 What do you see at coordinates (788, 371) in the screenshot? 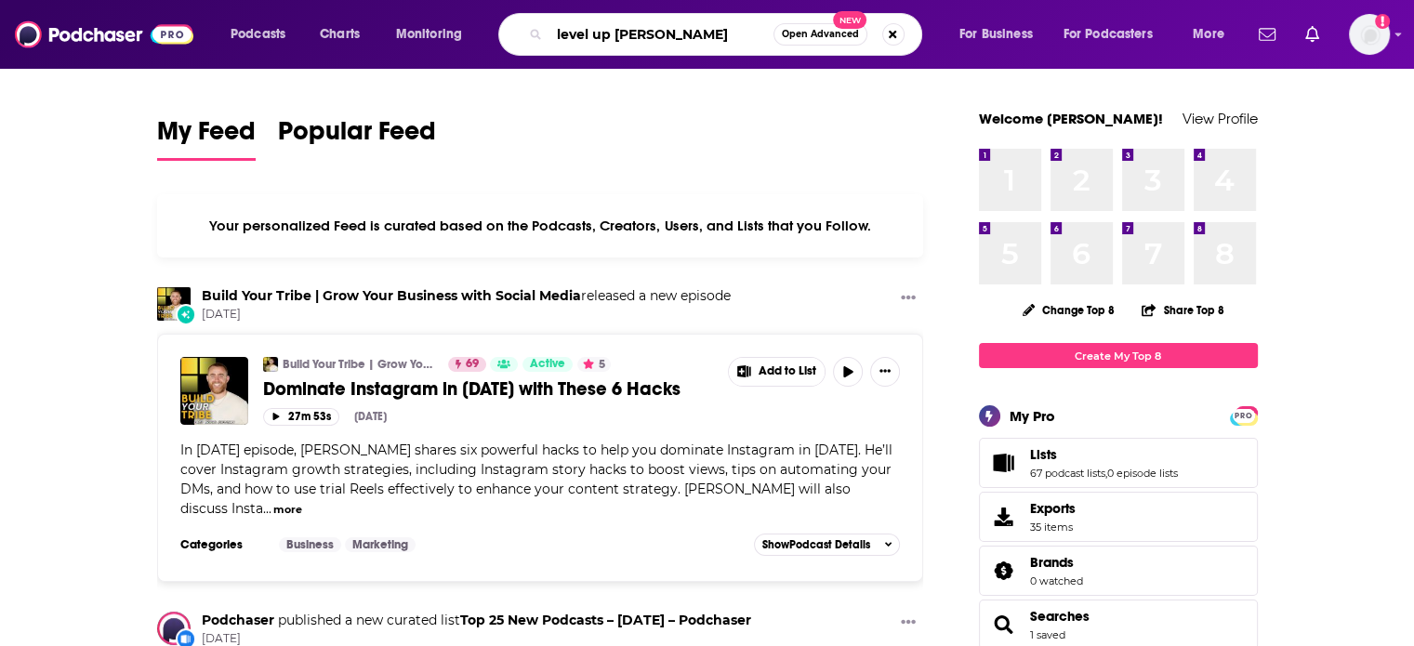
I see `span: Add to List` at bounding box center [788, 371].